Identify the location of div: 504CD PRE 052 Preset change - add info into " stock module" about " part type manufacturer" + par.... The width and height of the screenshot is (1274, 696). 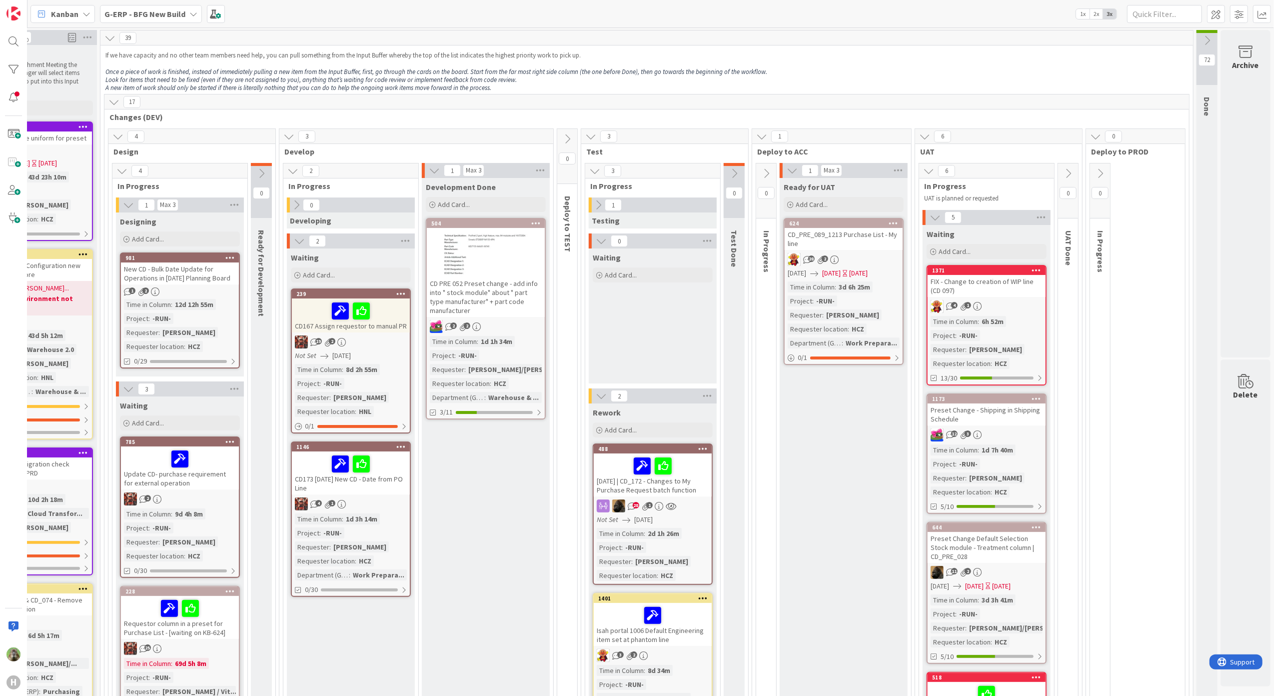
(486, 268).